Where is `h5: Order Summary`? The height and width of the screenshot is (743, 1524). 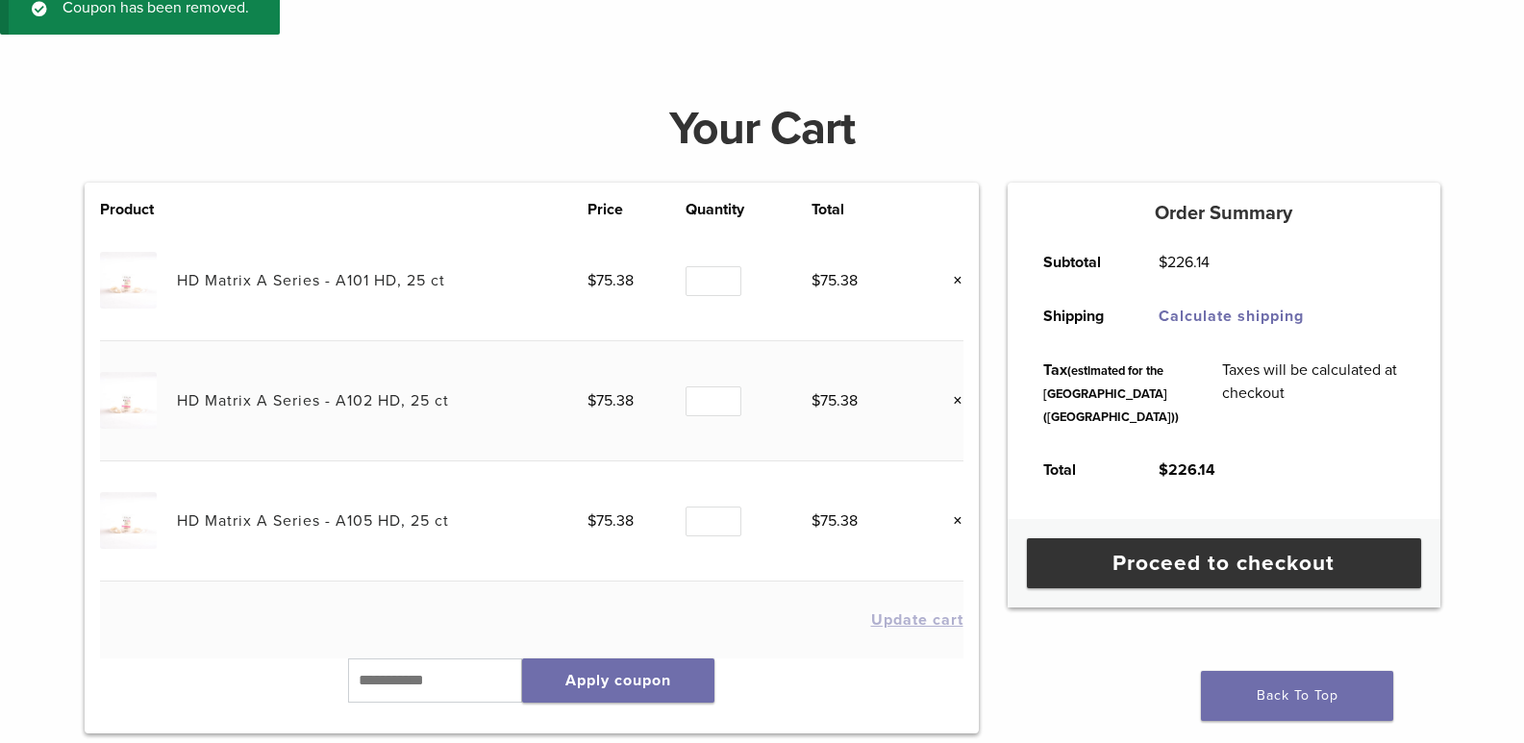
h5: Order Summary is located at coordinates (1224, 213).